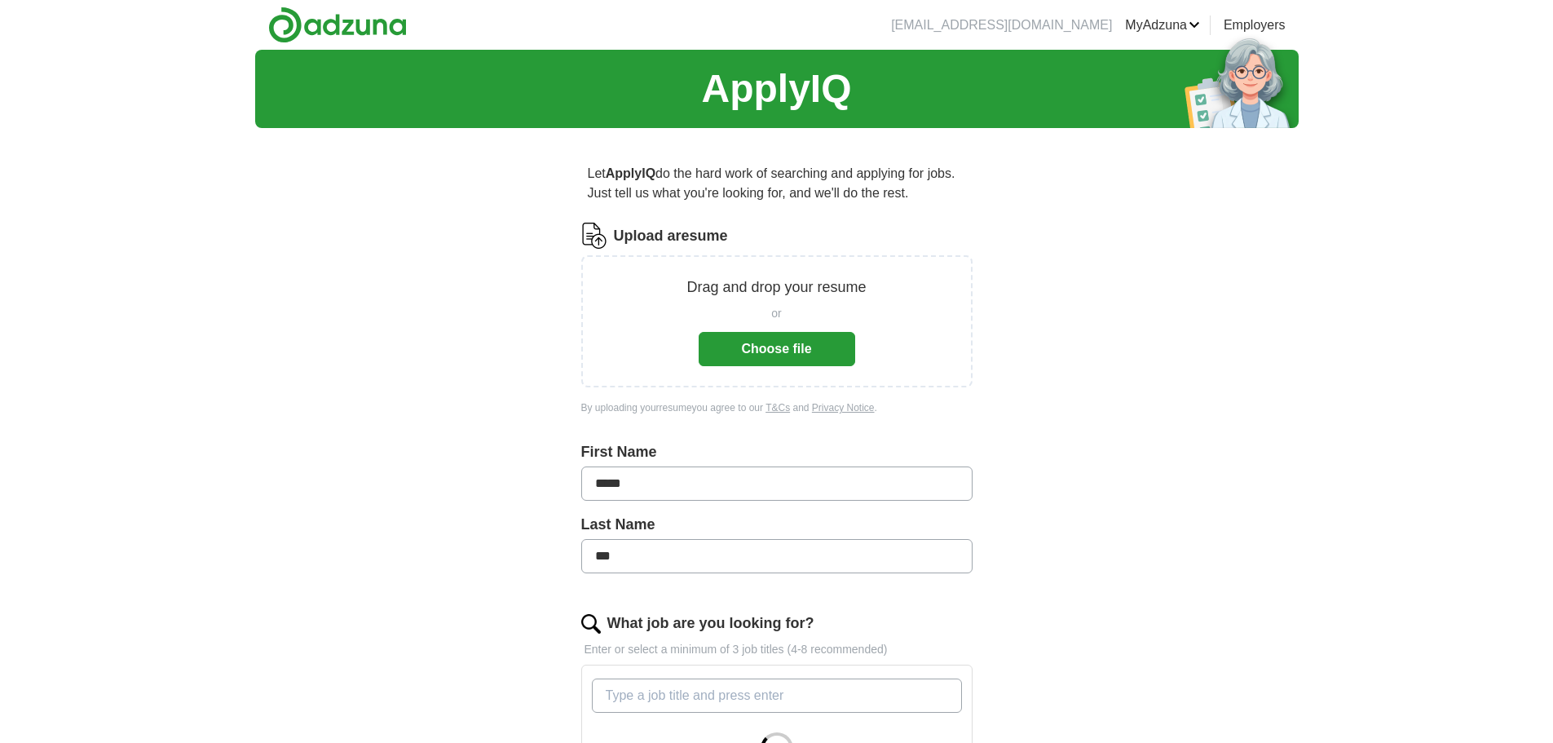 The image size is (1553, 743). Describe the element at coordinates (777, 452) in the screenshot. I see `label: First Name` at that location.